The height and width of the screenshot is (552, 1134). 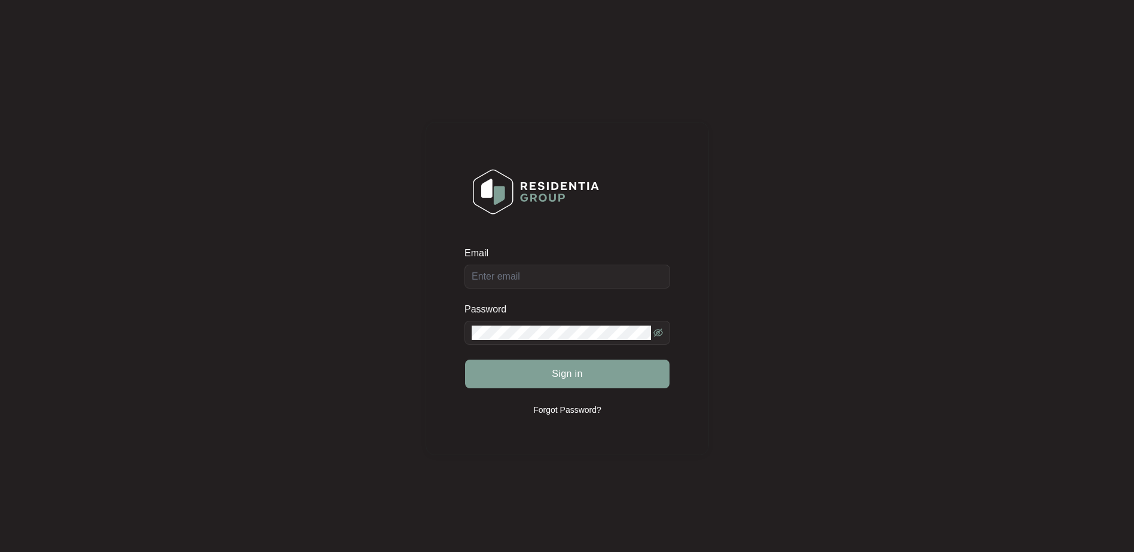 I want to click on p: Forgot Password?, so click(x=567, y=410).